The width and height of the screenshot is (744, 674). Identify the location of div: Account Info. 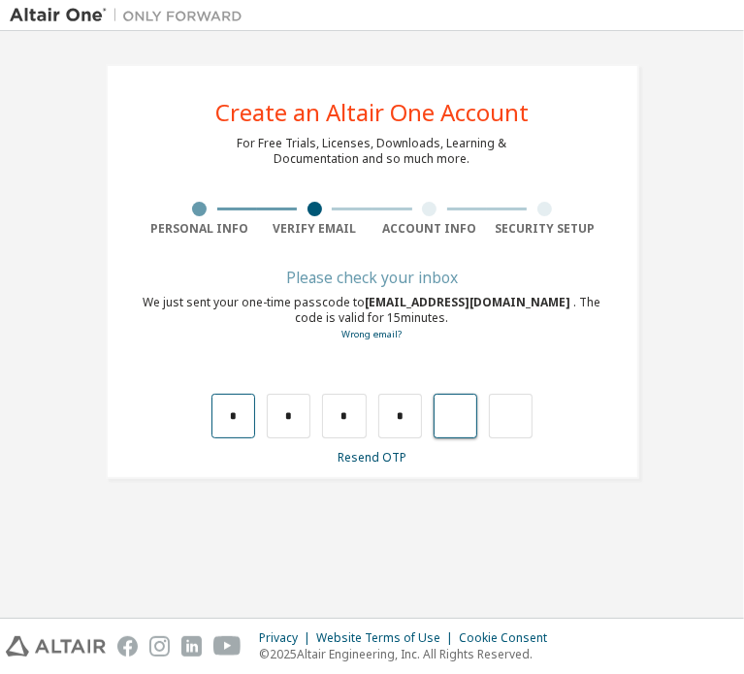
(429, 229).